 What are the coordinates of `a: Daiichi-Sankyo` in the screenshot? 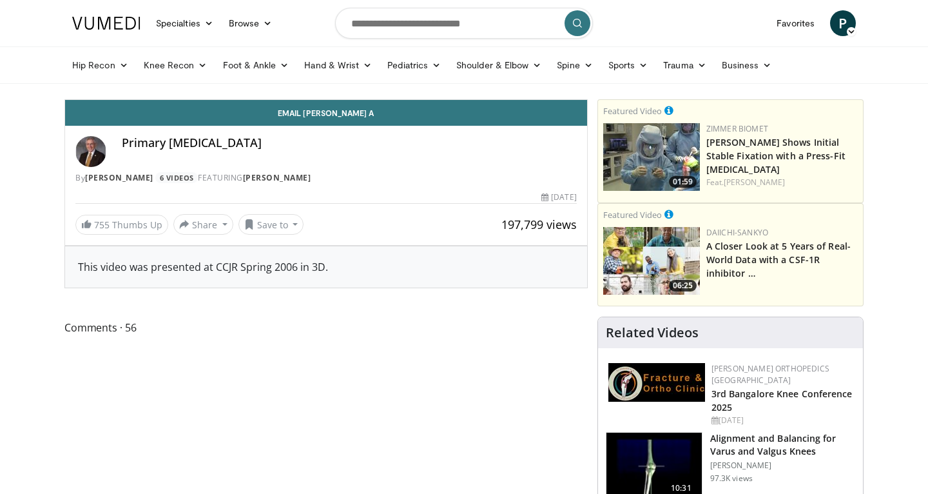 It's located at (738, 232).